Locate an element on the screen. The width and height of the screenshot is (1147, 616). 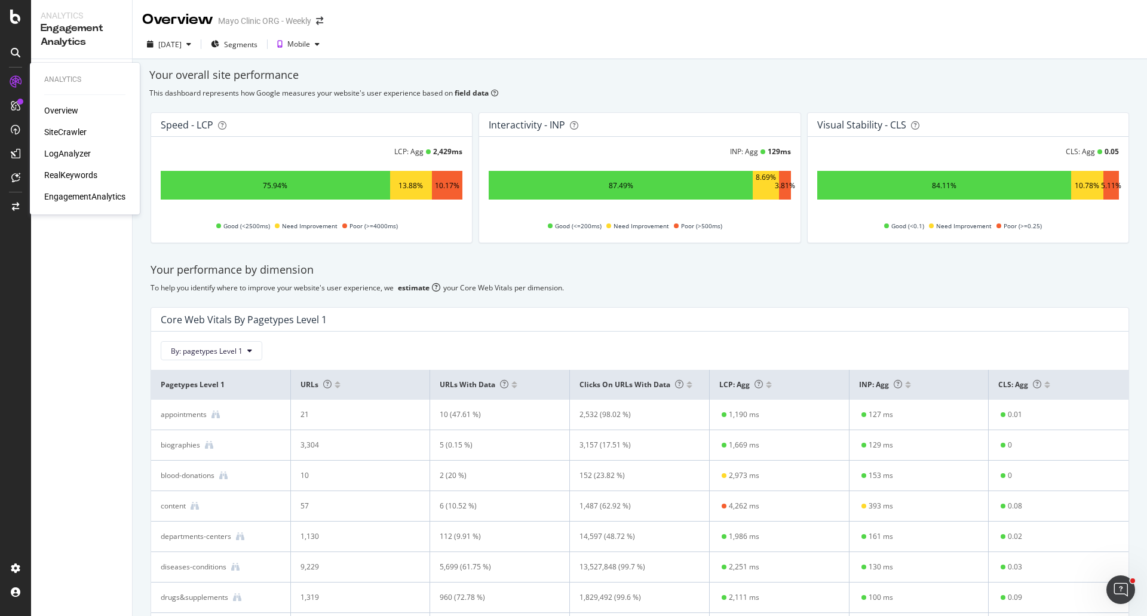
div: 0.05 is located at coordinates (1112, 151).